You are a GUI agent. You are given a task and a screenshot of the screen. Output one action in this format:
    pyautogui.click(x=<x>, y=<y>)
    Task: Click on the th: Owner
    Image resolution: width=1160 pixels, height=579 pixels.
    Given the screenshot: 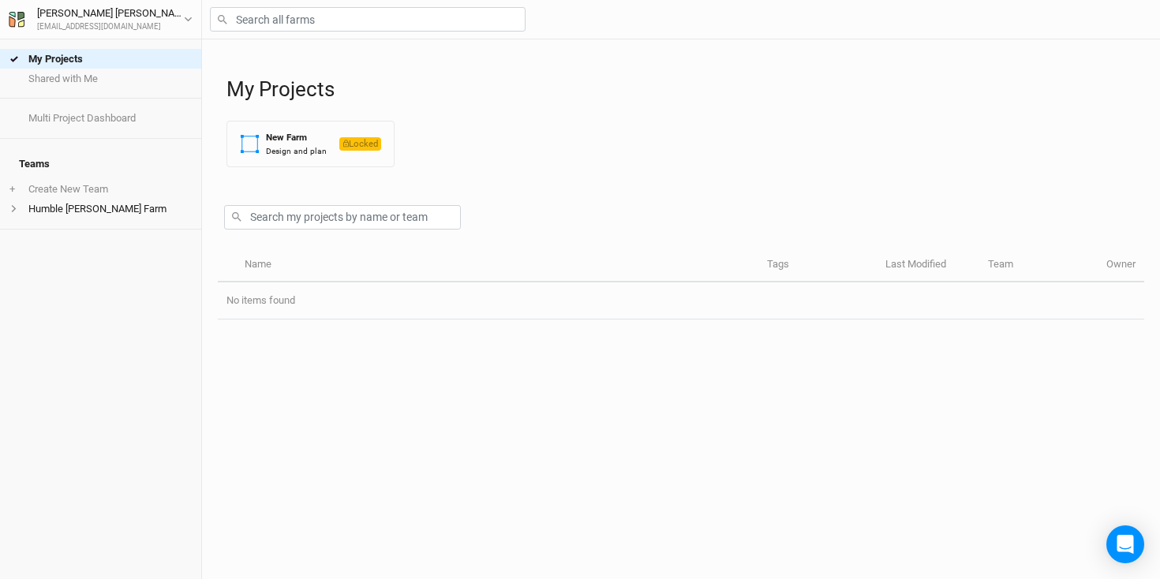 What is the action you would take?
    pyautogui.click(x=1121, y=265)
    